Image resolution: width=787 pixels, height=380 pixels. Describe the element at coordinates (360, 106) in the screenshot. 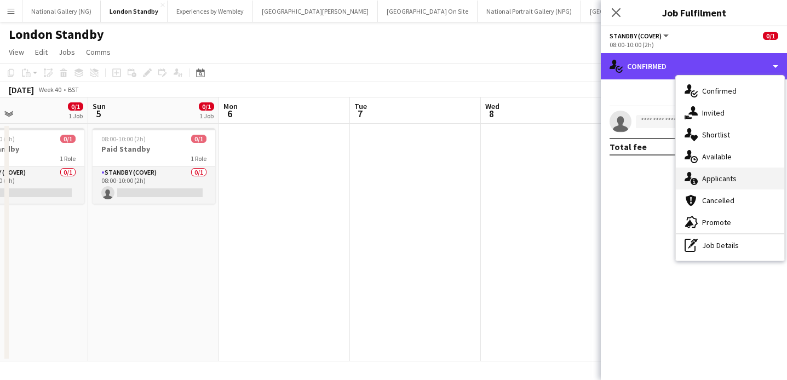

I see `span: Tue` at that location.